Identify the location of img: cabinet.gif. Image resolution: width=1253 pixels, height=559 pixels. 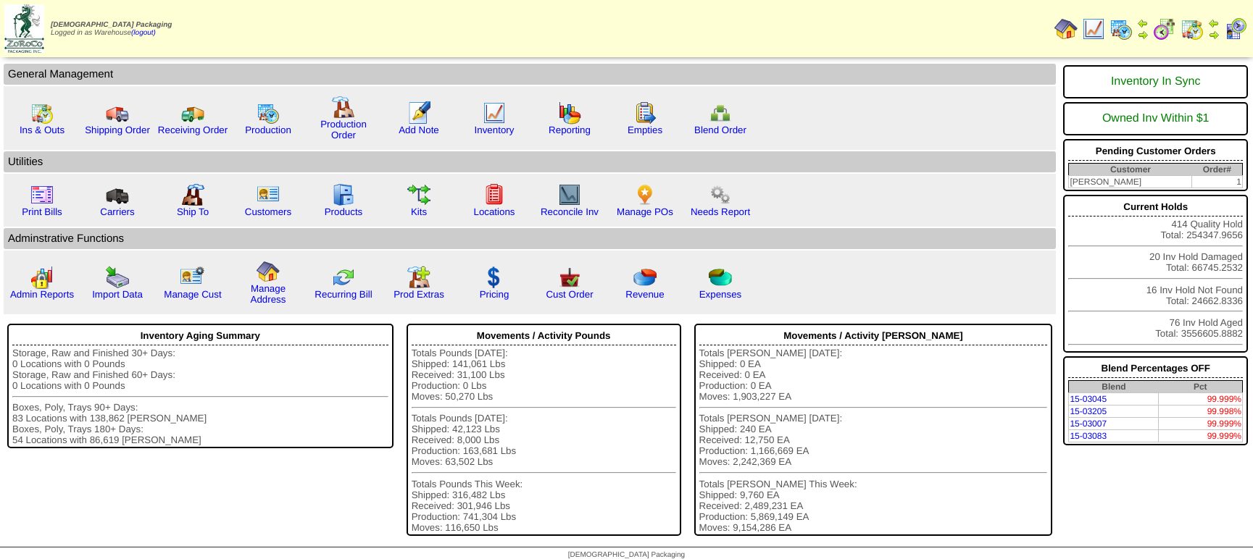
(343, 195).